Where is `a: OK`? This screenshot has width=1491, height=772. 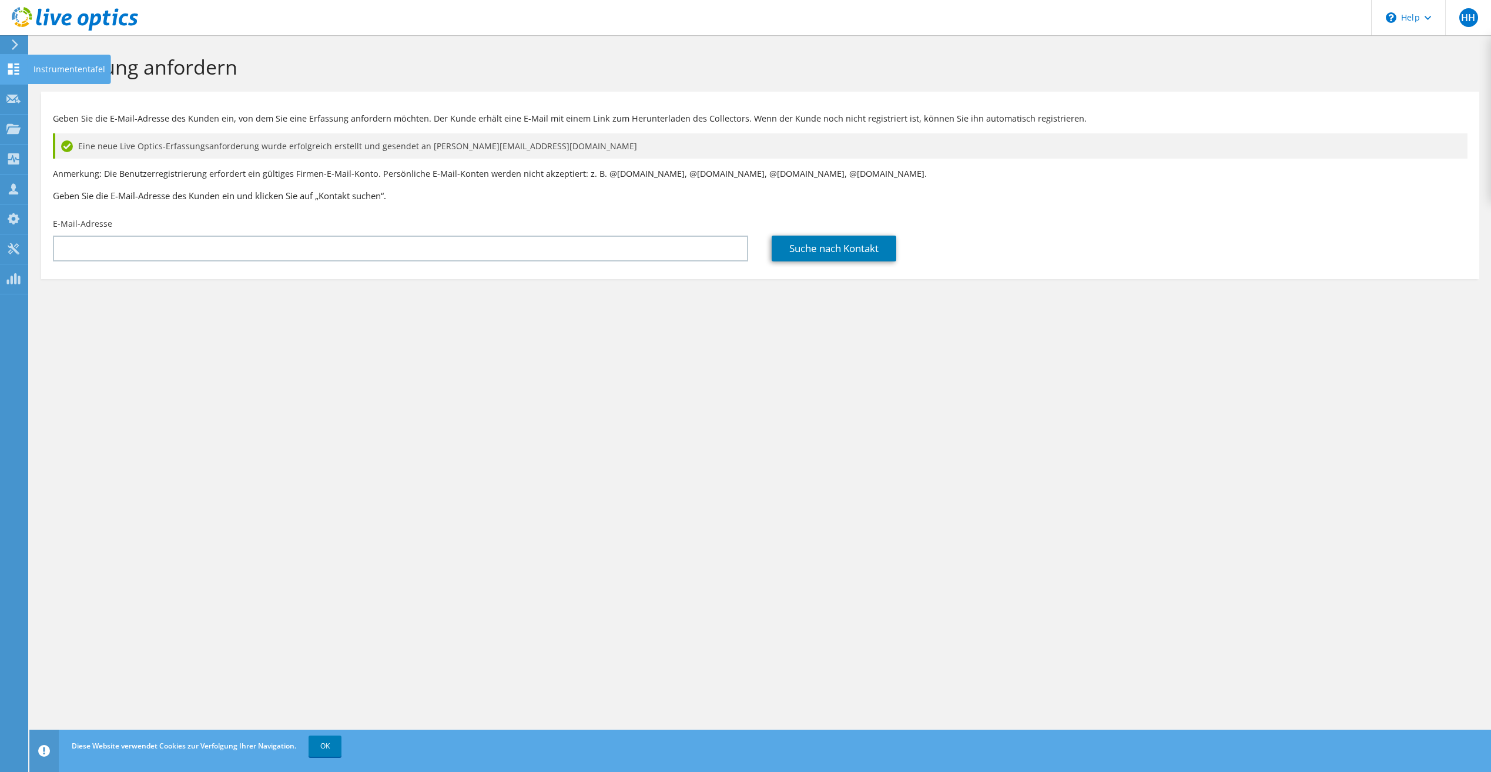
a: OK is located at coordinates (325, 747).